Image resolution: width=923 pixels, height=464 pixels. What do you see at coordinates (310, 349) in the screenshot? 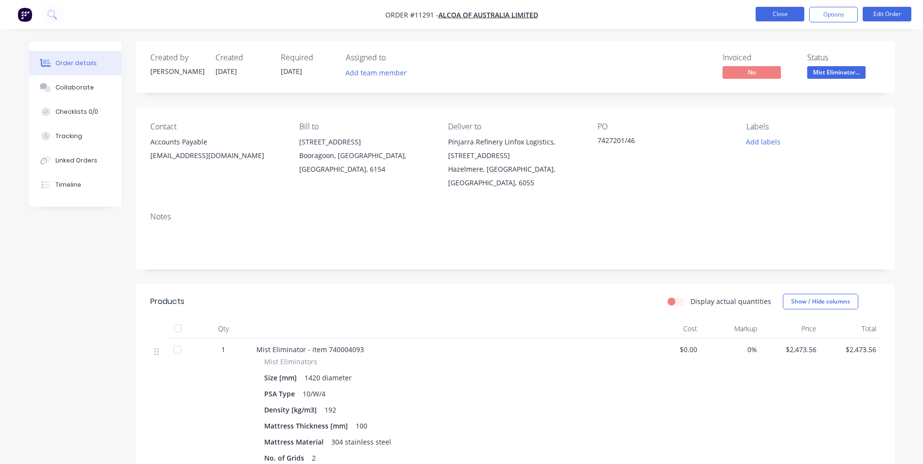
I see `span: Mist Eliminator - item 740004093` at bounding box center [310, 349].